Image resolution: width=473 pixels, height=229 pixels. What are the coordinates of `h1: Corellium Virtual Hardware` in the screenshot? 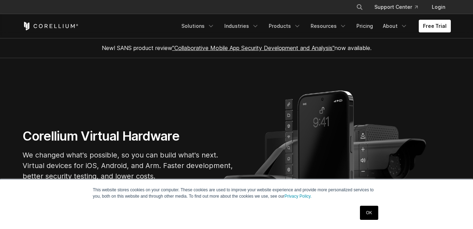 It's located at (128, 136).